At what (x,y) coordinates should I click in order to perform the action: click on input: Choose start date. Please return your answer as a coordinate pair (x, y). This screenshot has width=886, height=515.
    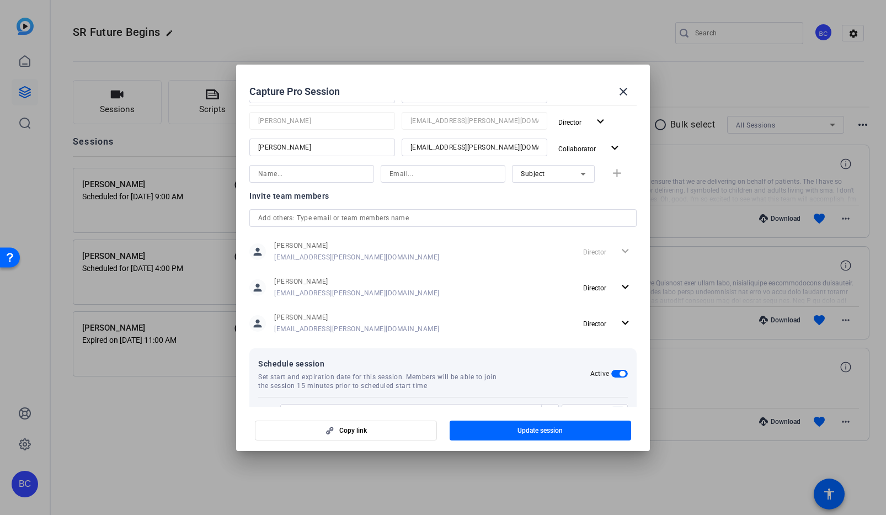
    Looking at the image, I should click on (414, 413).